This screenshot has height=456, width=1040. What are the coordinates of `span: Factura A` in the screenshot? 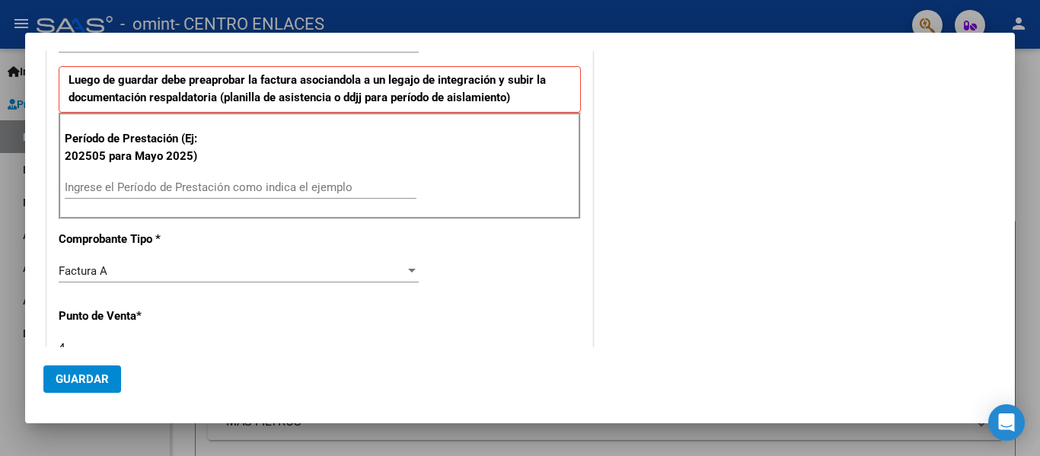 It's located at (83, 271).